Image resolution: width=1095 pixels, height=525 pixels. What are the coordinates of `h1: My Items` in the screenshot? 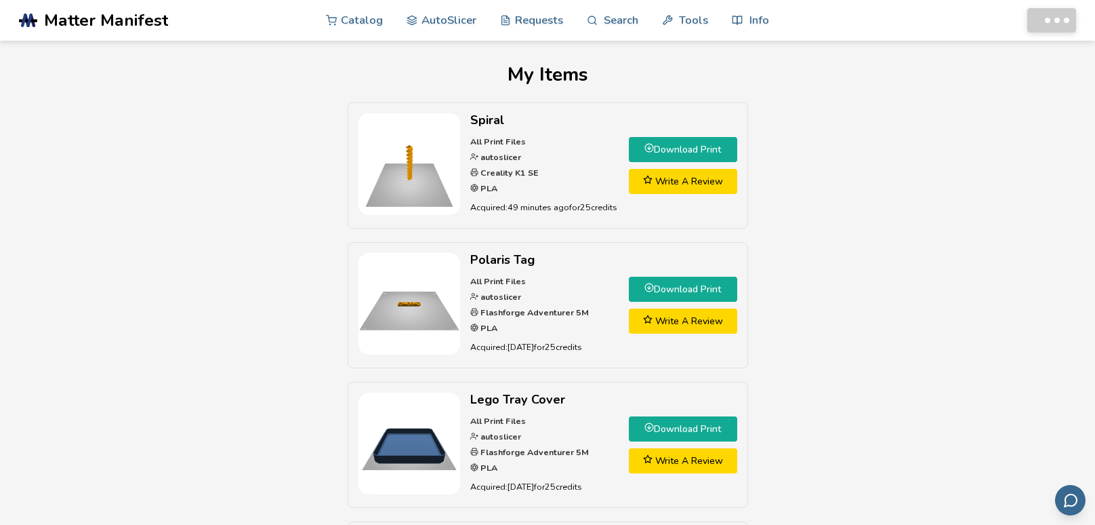 It's located at (547, 75).